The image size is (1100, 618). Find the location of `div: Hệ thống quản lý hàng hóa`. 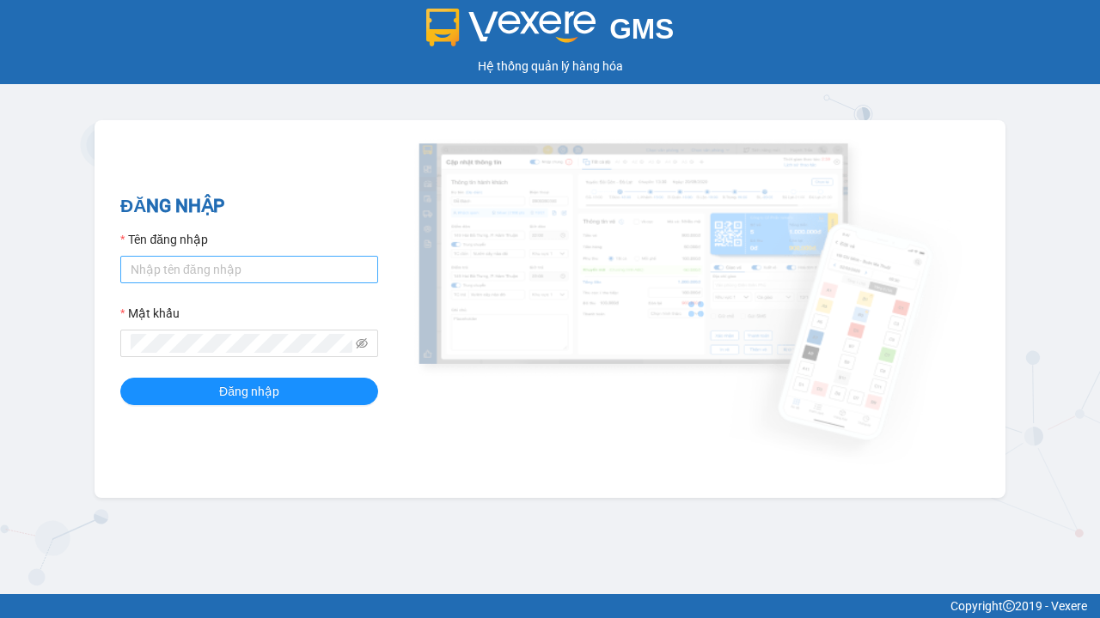

div: Hệ thống quản lý hàng hóa is located at coordinates (550, 66).